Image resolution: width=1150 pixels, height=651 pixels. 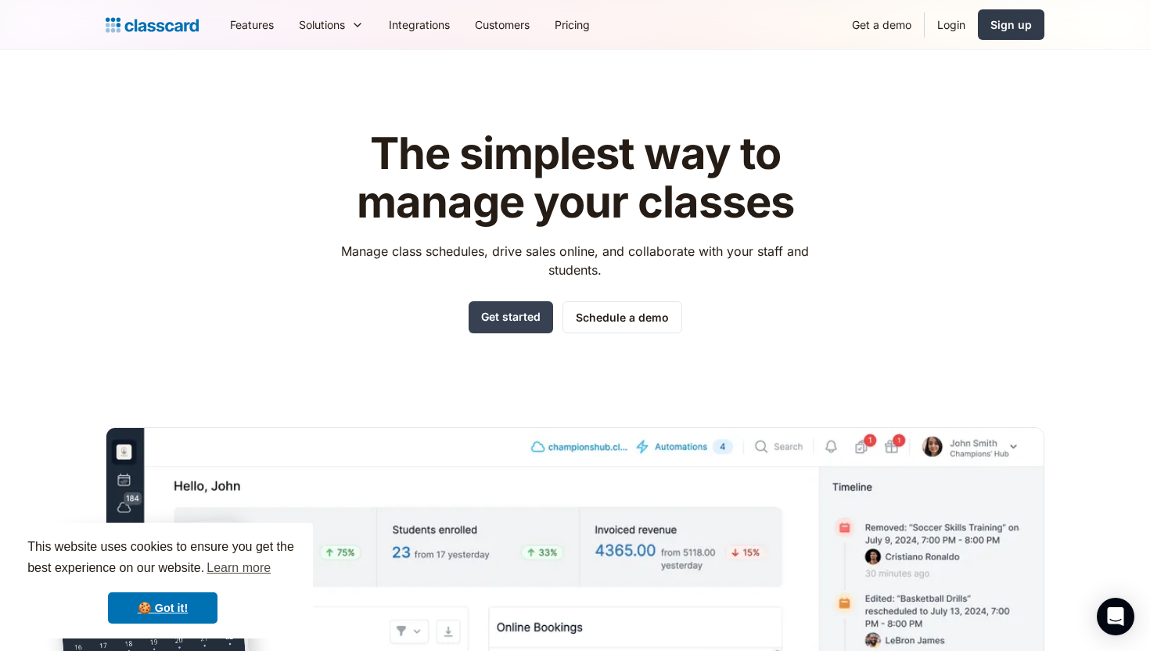 I want to click on a: learn more about cookies, so click(x=239, y=568).